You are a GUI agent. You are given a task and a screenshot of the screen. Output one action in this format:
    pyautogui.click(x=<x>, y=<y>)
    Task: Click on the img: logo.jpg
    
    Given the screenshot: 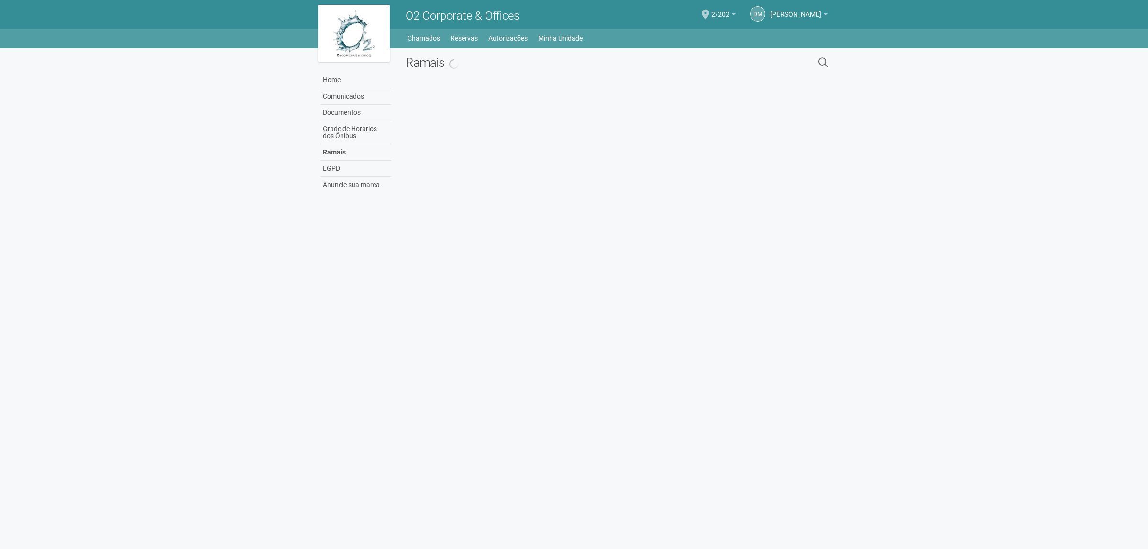 What is the action you would take?
    pyautogui.click(x=354, y=33)
    